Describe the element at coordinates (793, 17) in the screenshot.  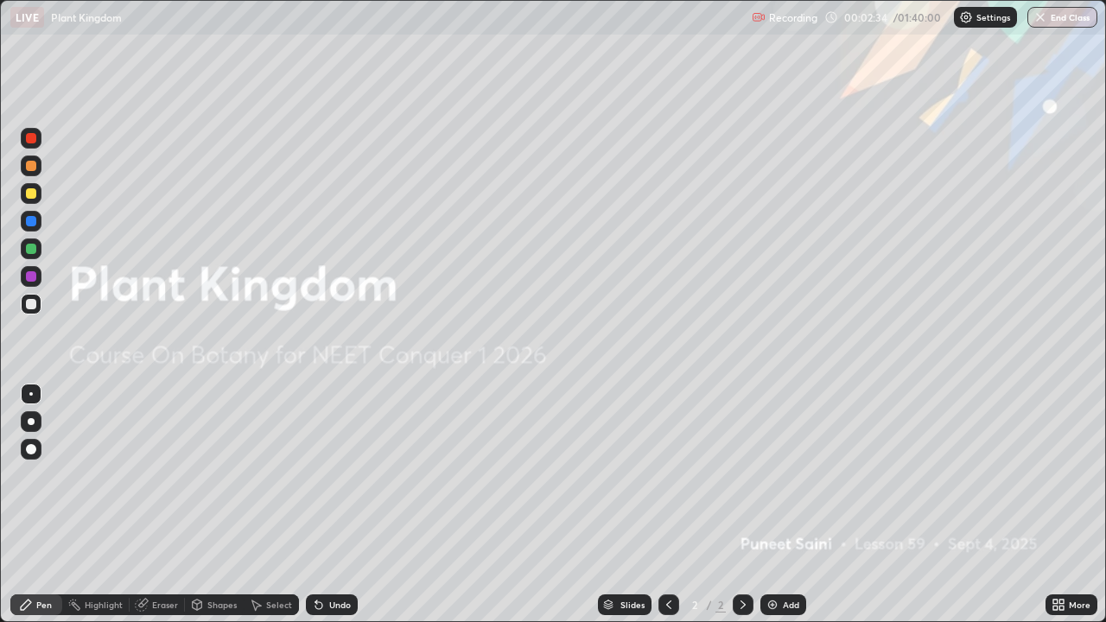
I see `p: Recording` at that location.